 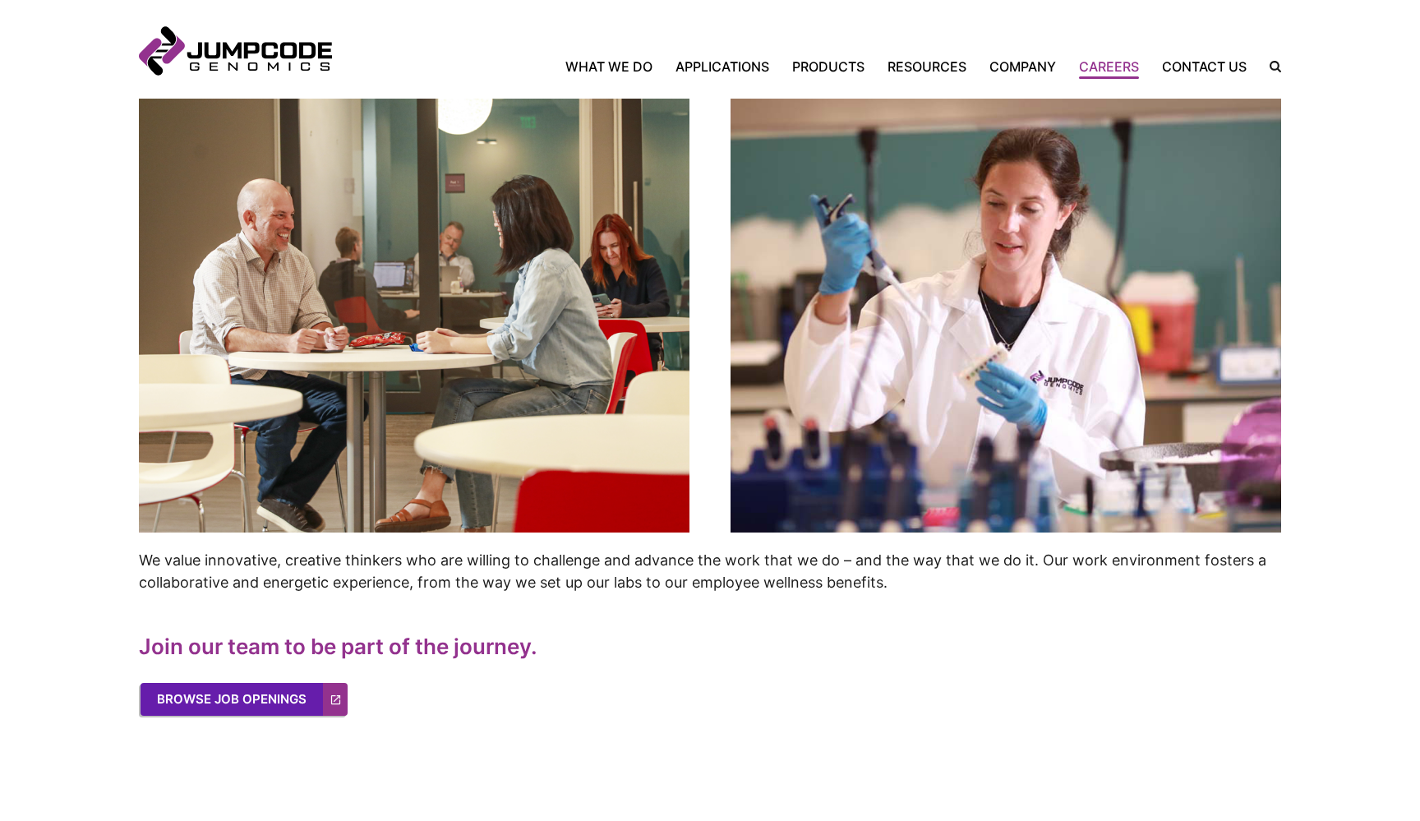 I want to click on img: Jumpcode researcher in the lab pipetting, so click(x=1006, y=300).